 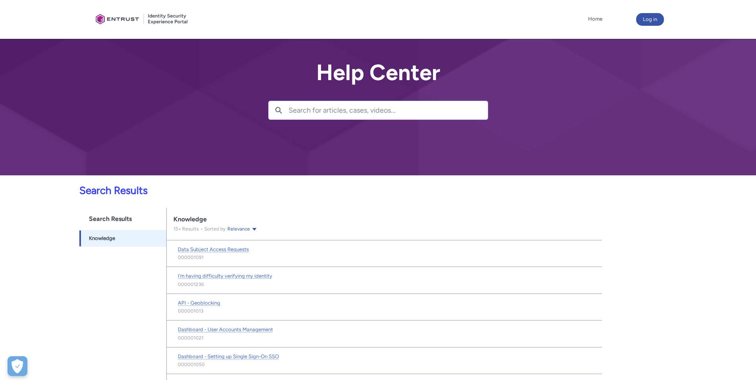 I want to click on lightning-formatted-text: 000001021, so click(x=190, y=338).